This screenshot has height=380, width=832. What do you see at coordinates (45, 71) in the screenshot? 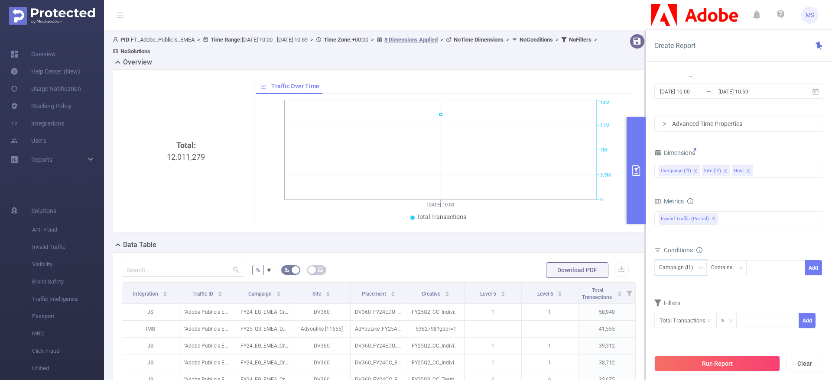
I see `a: Help Center (New)` at bounding box center [45, 71].